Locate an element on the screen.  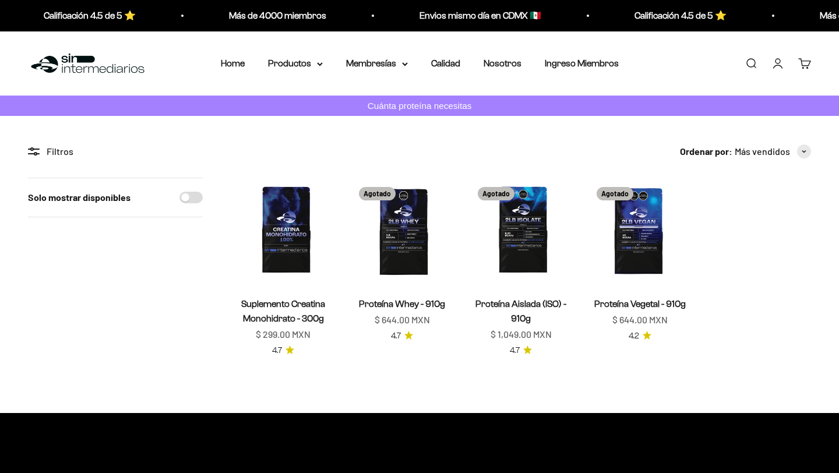
a: Suplemento Creatina Monohidrato - 300g is located at coordinates (283, 311).